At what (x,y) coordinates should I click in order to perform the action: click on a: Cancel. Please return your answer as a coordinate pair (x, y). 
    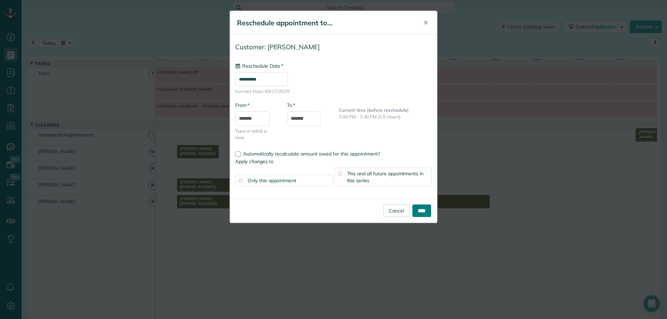
    Looking at the image, I should click on (396, 211).